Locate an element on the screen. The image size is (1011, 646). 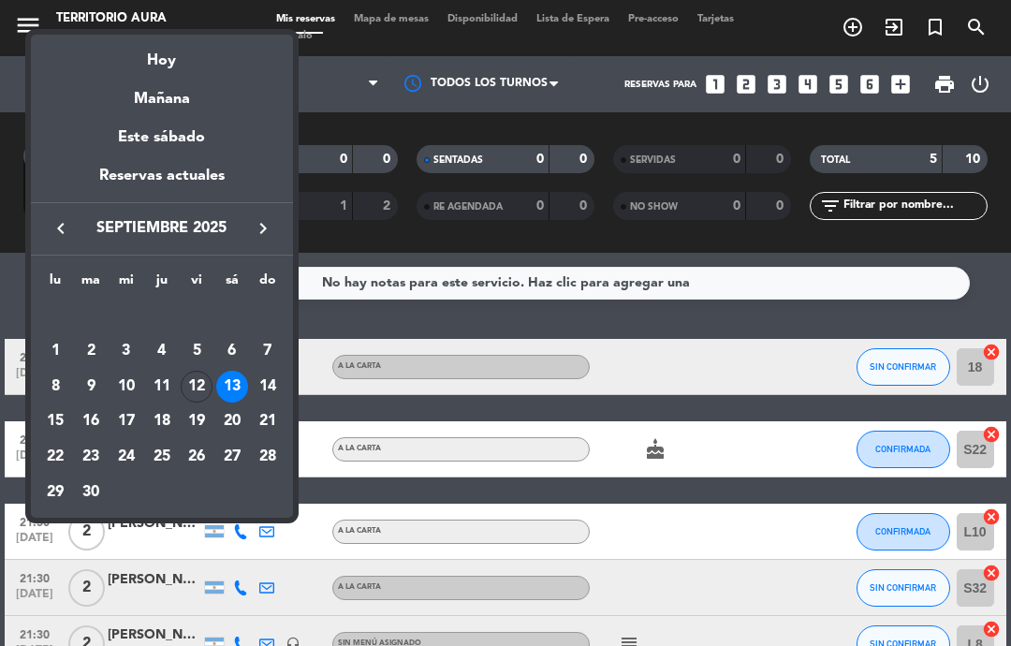
div: 26 is located at coordinates (197, 457).